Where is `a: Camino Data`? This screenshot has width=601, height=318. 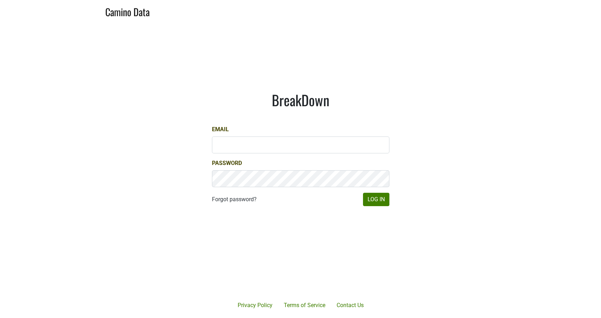 a: Camino Data is located at coordinates (127, 11).